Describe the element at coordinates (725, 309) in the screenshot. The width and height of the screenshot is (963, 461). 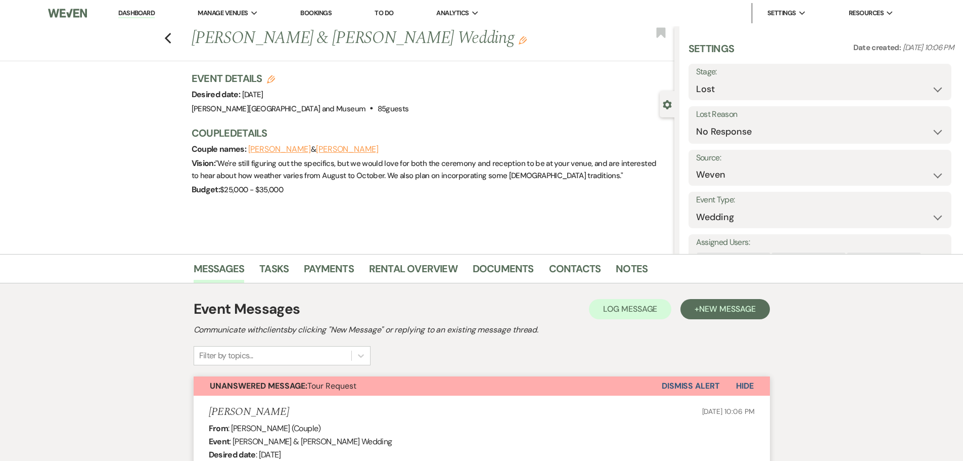
I see `button: +New Message` at that location.